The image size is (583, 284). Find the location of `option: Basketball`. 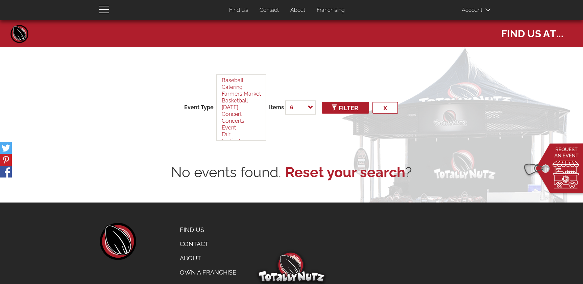

option: Basketball is located at coordinates (241, 101).